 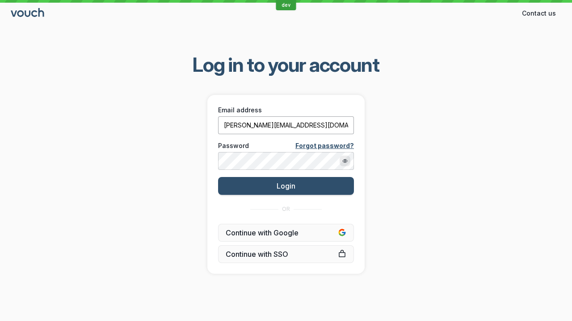 I want to click on span: Continue with Google, so click(x=286, y=233).